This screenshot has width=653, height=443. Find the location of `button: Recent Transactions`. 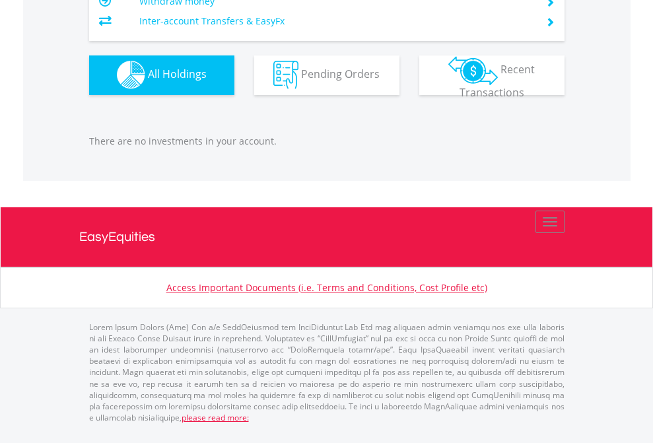

button: Recent Transactions is located at coordinates (492, 75).